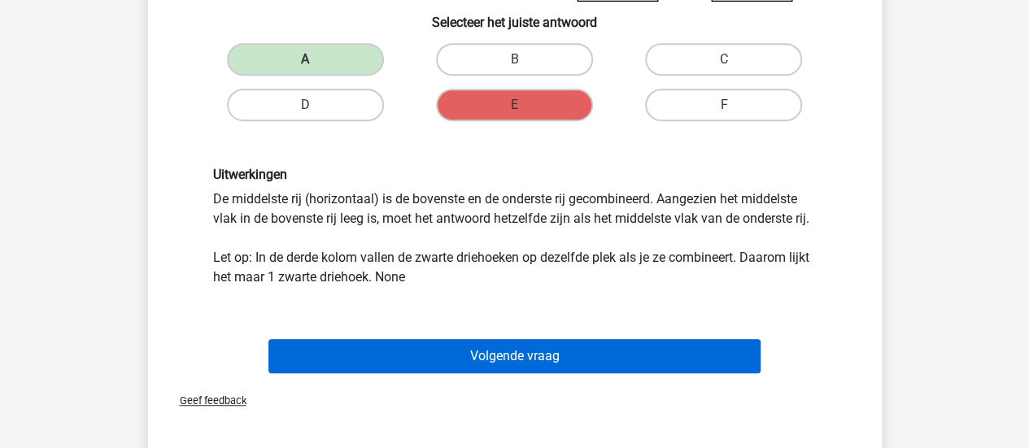 The image size is (1029, 448). I want to click on h6: Selecteer het juiste antwoord, so click(515, 15).